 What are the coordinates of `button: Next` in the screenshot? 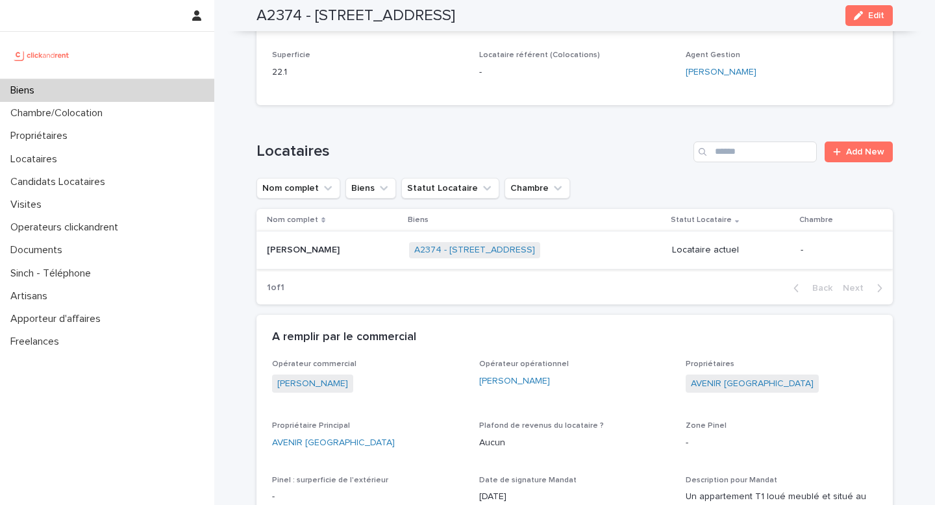 It's located at (865, 288).